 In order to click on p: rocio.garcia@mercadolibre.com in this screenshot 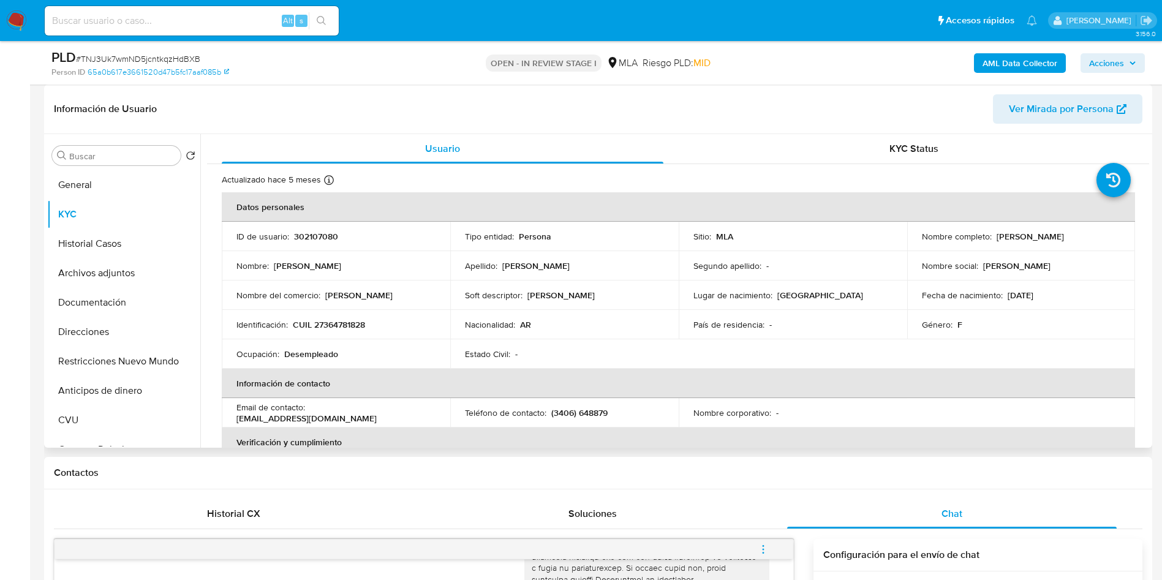, I will do `click(1101, 20)`.